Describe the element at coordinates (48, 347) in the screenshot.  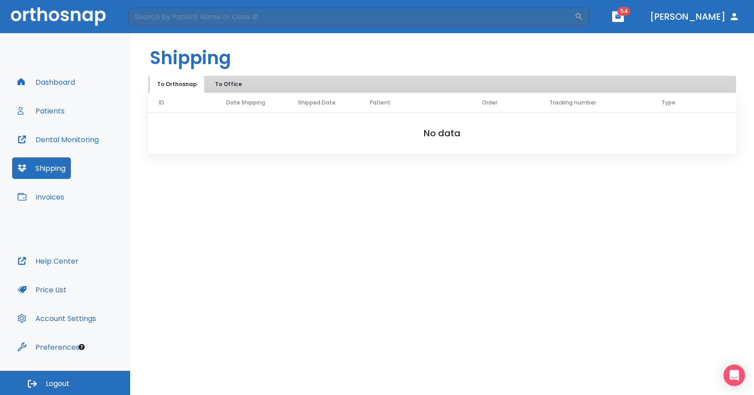
I see `a: Preferences` at that location.